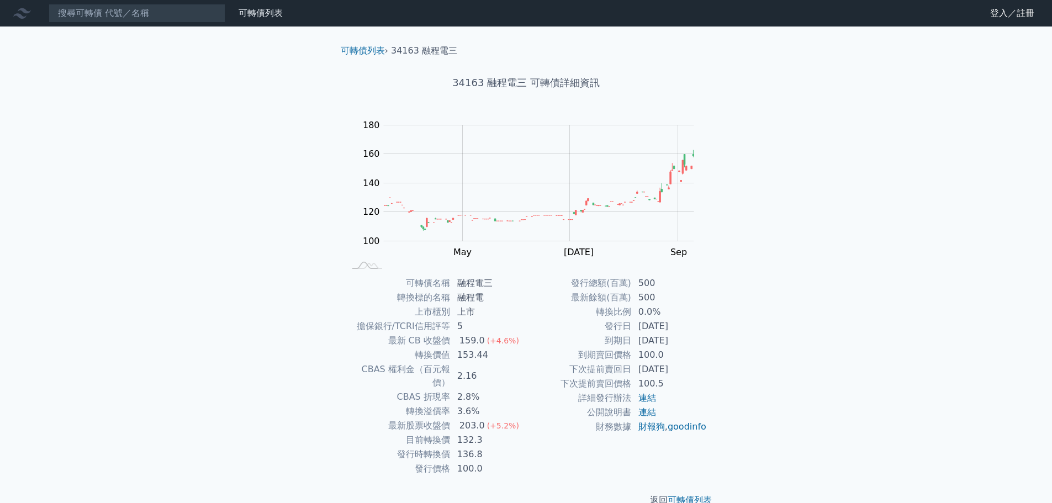 The image size is (1052, 503). Describe the element at coordinates (398, 298) in the screenshot. I see `td: 轉換標的名稱` at that location.